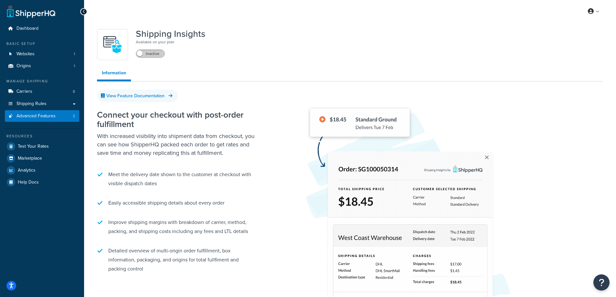  What do you see at coordinates (28, 182) in the screenshot?
I see `span: Help Docs` at bounding box center [28, 182].